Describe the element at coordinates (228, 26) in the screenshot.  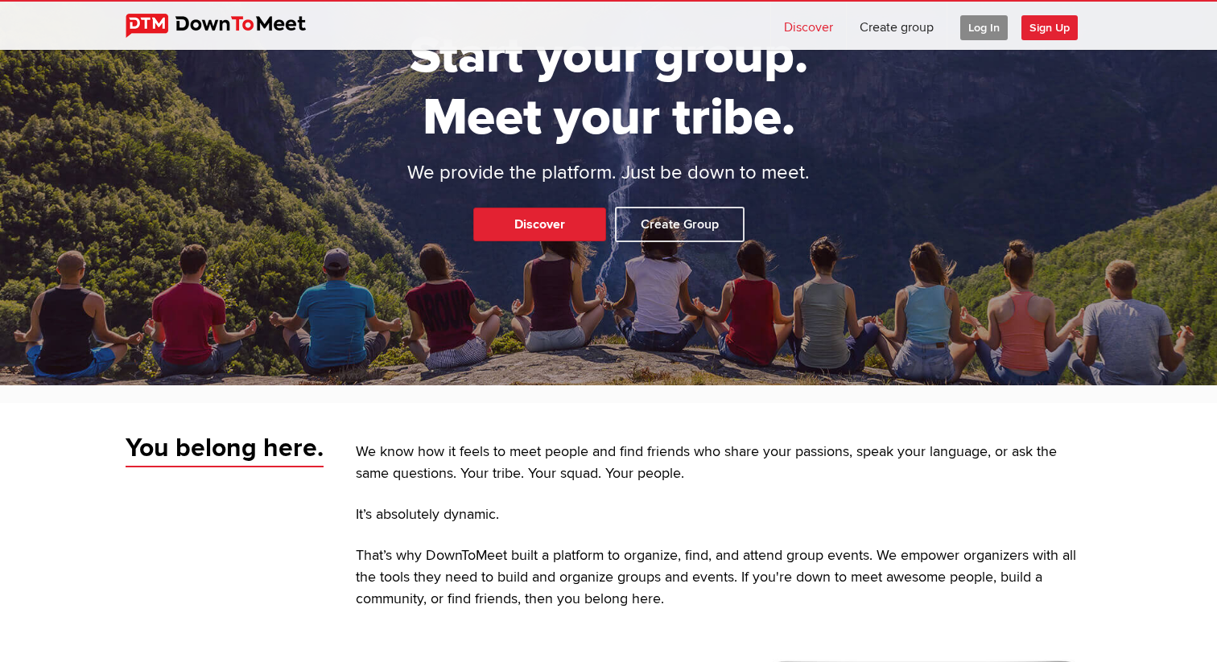
I see `img: DownToMeet` at that location.